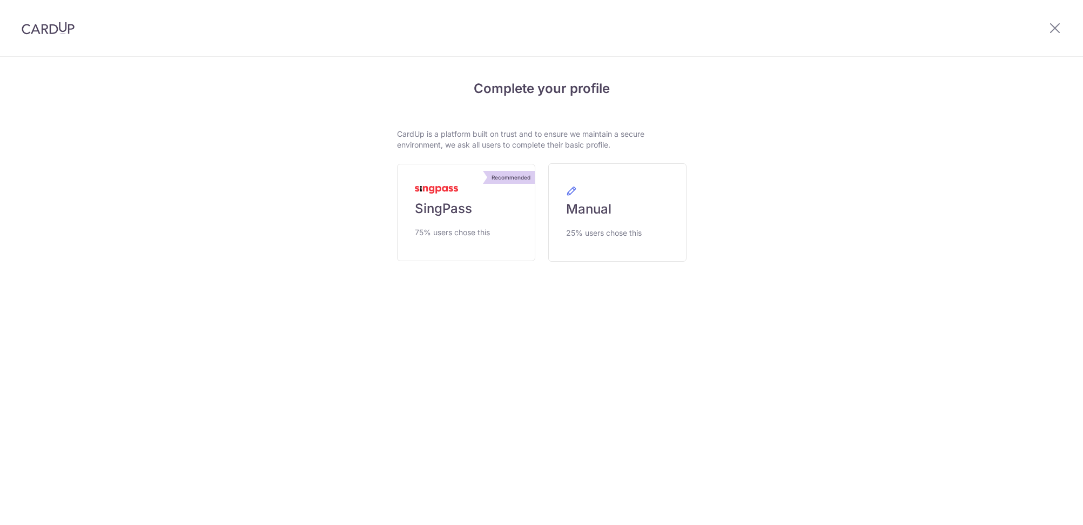 This screenshot has width=1083, height=525. What do you see at coordinates (542, 89) in the screenshot?
I see `h4: Complete your profile` at bounding box center [542, 89].